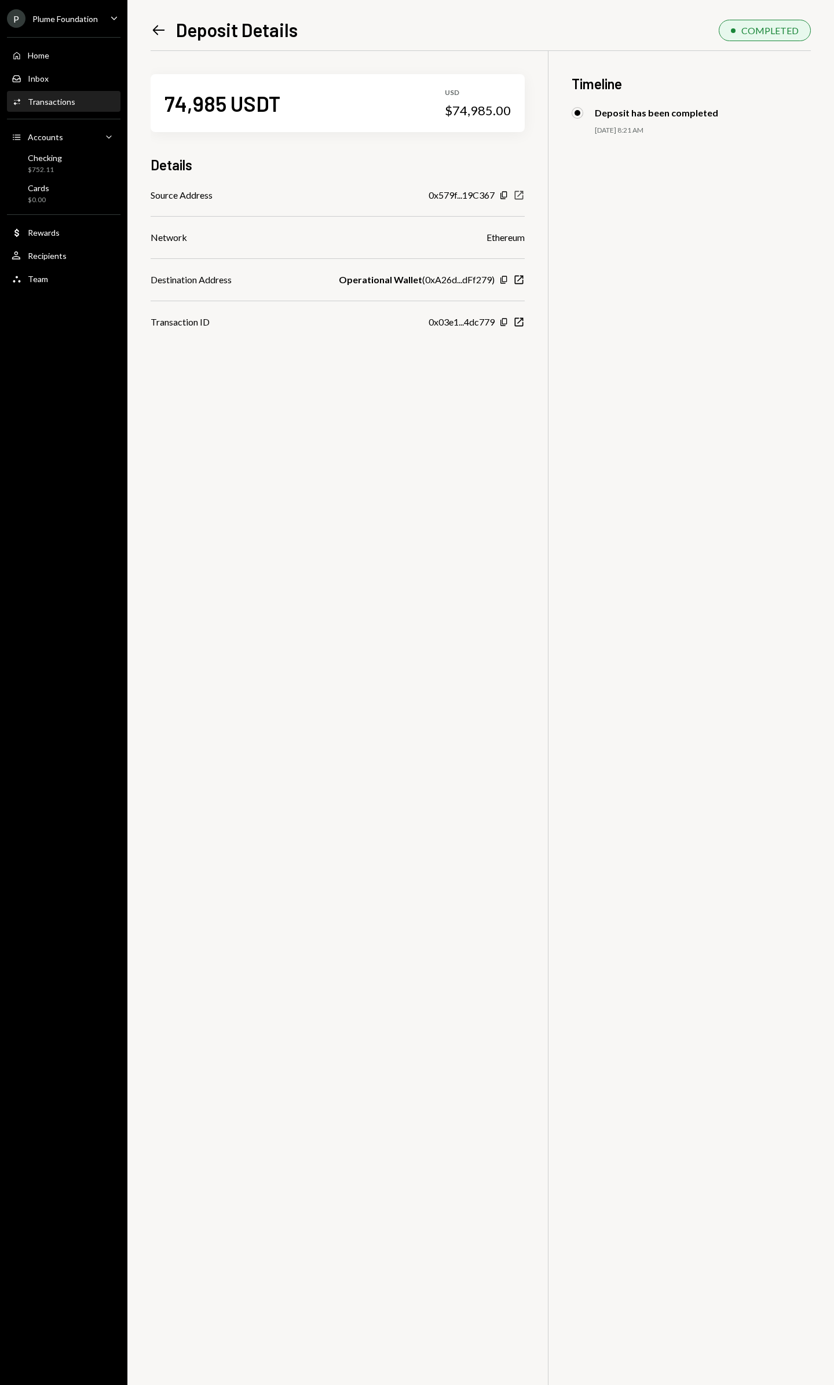  I want to click on div: COMPLETED, so click(770, 30).